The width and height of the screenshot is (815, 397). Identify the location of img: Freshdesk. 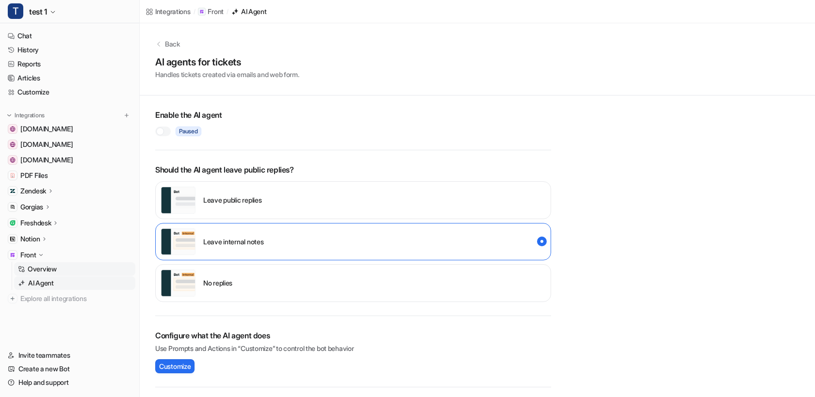
(13, 223).